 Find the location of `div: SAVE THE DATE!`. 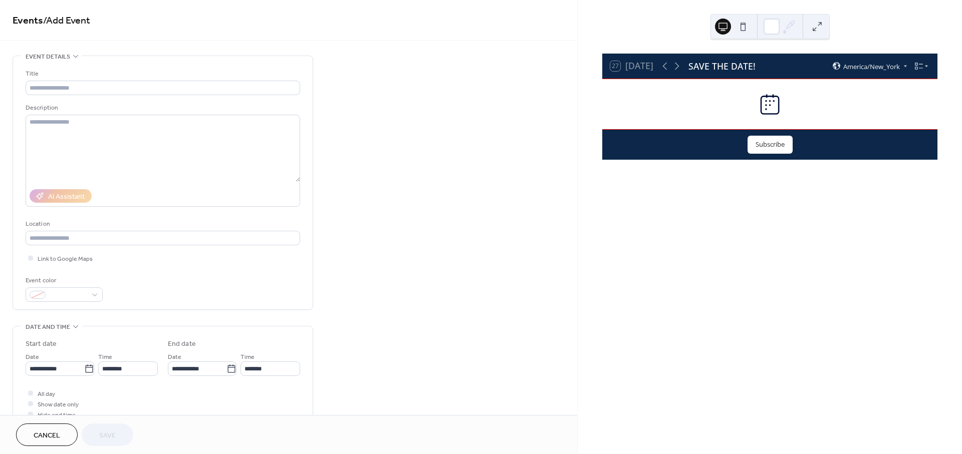

div: SAVE THE DATE! is located at coordinates (722, 66).